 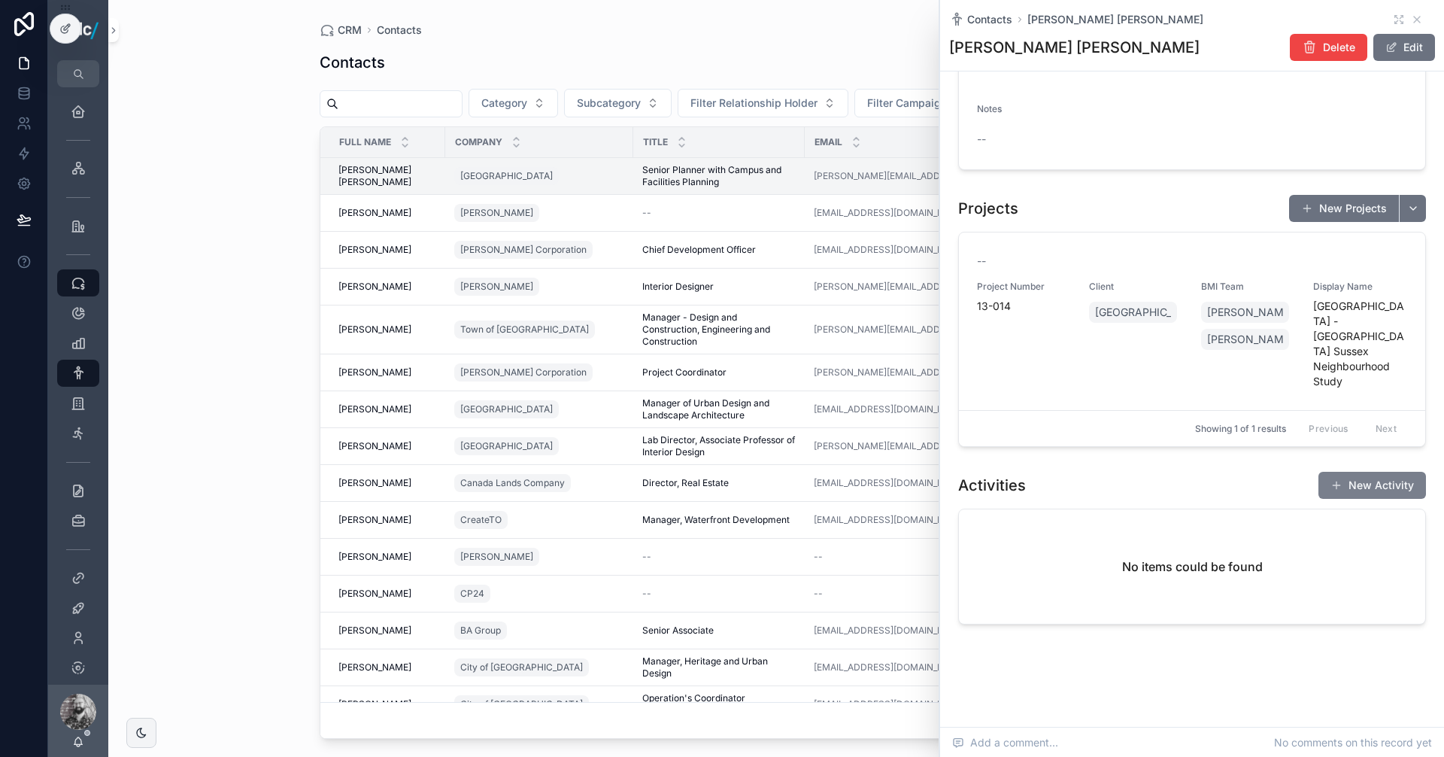 I want to click on span: Delete, so click(x=1339, y=47).